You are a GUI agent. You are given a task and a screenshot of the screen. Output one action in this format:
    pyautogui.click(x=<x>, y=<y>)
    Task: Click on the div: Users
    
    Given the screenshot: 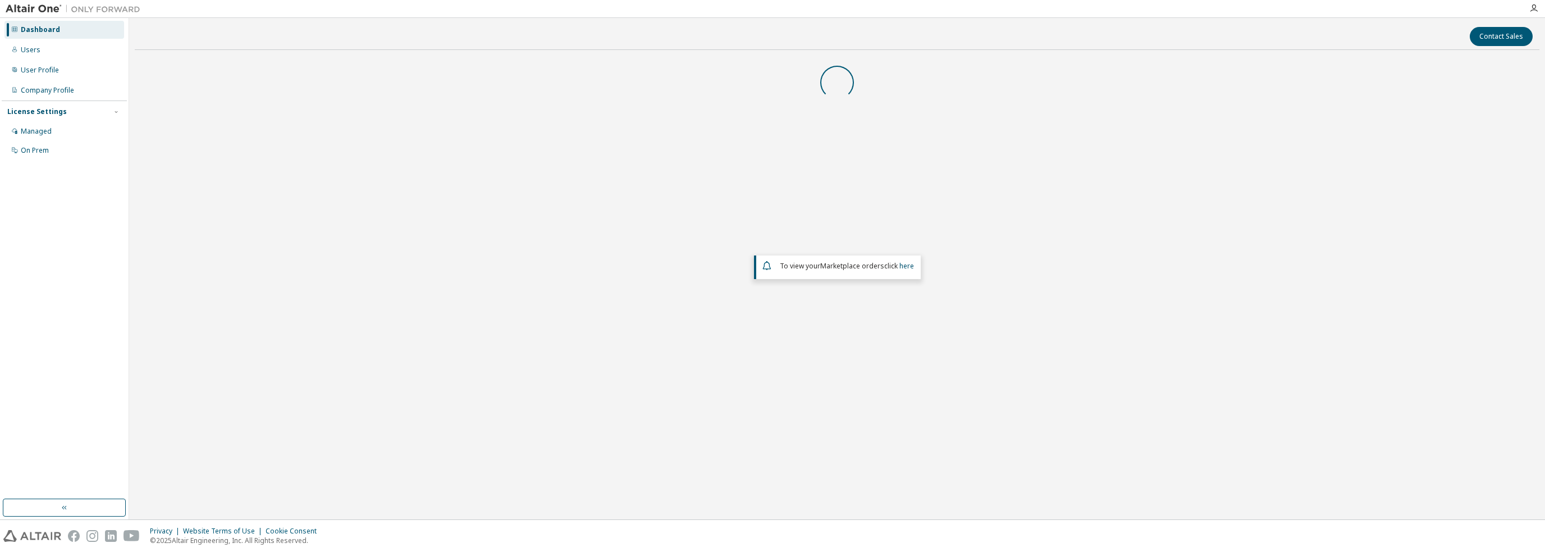 What is the action you would take?
    pyautogui.click(x=30, y=50)
    